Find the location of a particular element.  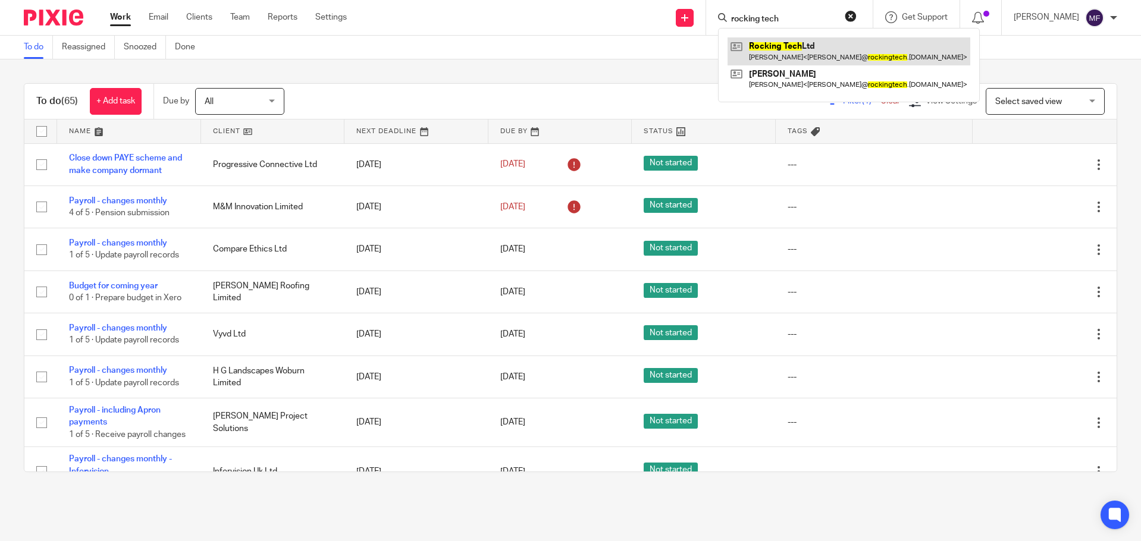

a: Reports is located at coordinates (282, 17).